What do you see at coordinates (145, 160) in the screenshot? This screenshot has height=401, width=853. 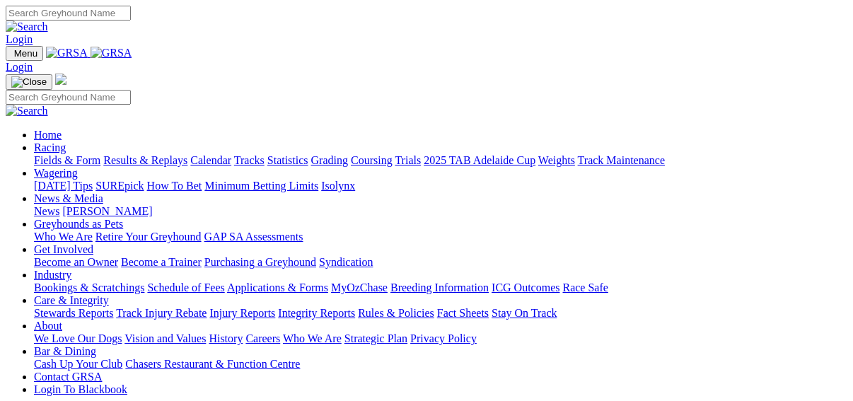 I see `a: Results & Replays` at bounding box center [145, 160].